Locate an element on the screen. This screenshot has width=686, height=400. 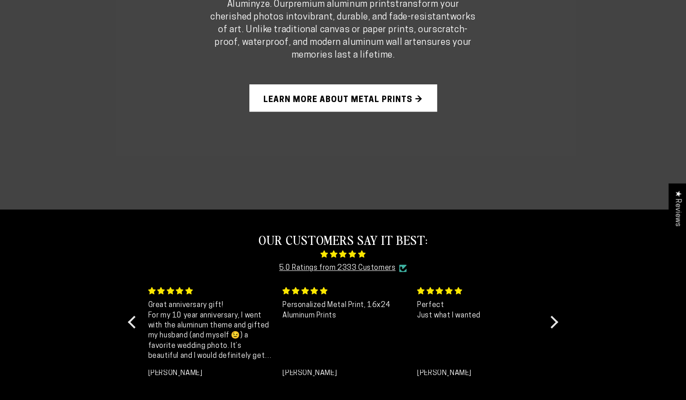
a: 5.0 Ratings from 2333 Customers is located at coordinates (337, 268).